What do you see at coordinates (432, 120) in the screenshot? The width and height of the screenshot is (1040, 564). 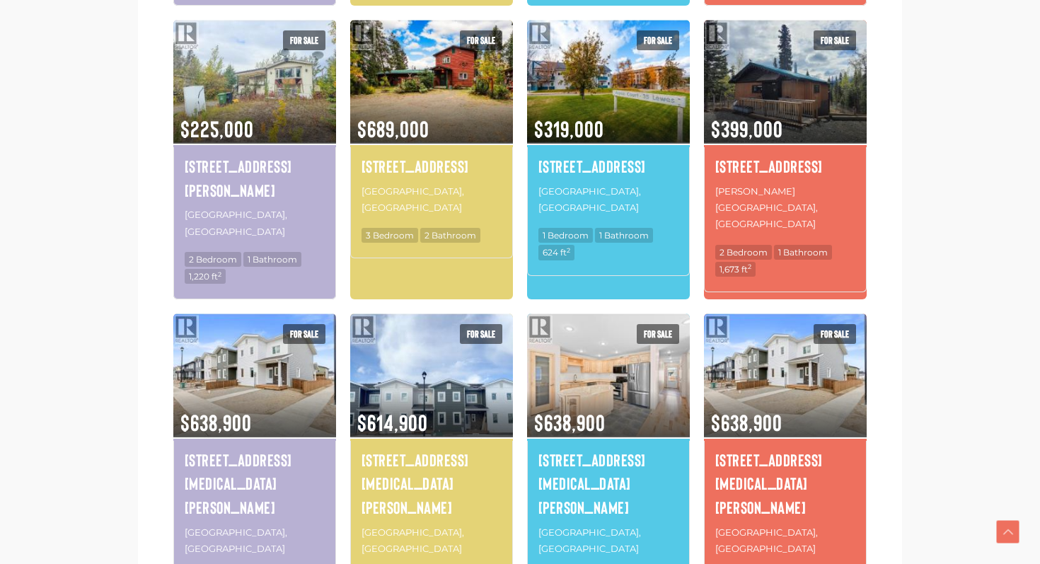 I see `span: $689,000` at bounding box center [432, 120].